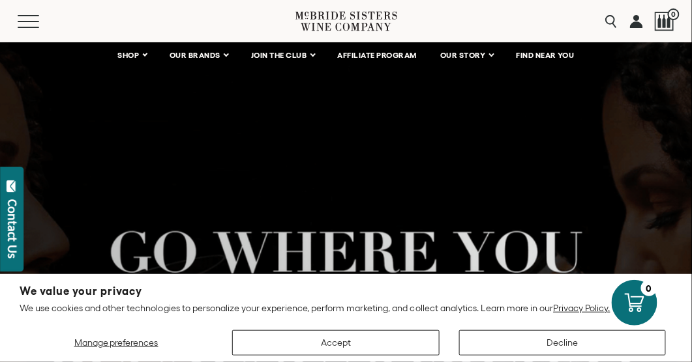 The height and width of the screenshot is (362, 692). What do you see at coordinates (335, 343) in the screenshot?
I see `button: Accept` at bounding box center [335, 343].